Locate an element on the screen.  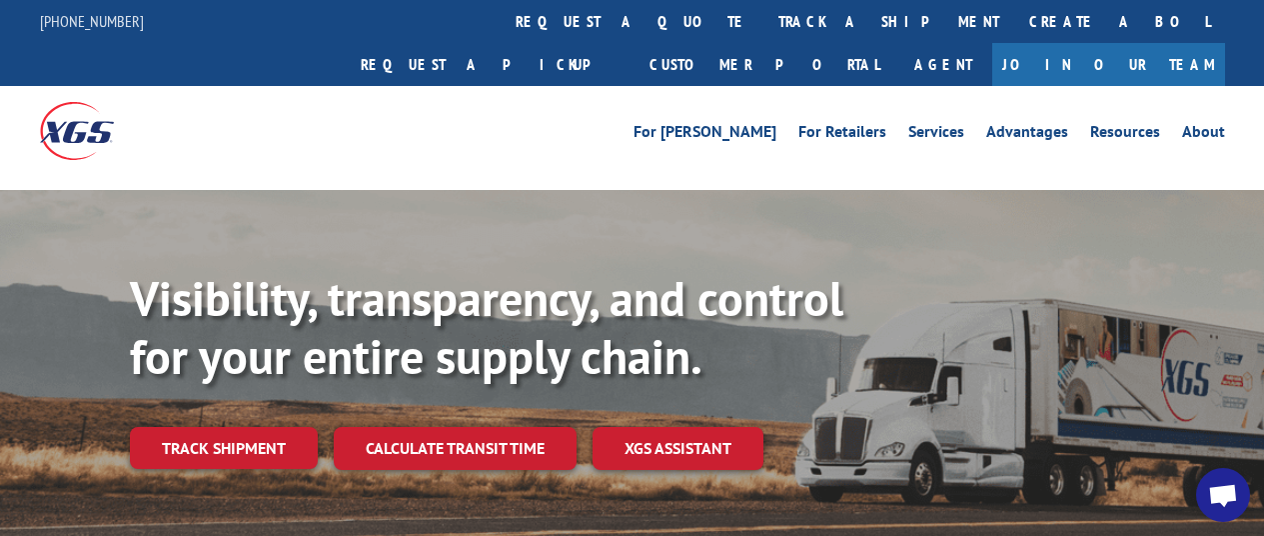
a: About is located at coordinates (1203, 135).